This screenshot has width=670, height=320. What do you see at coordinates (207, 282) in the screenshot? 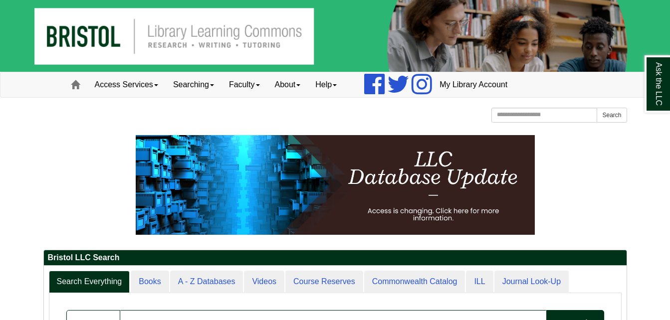
I see `a: A - Z Databases` at bounding box center [207, 282].